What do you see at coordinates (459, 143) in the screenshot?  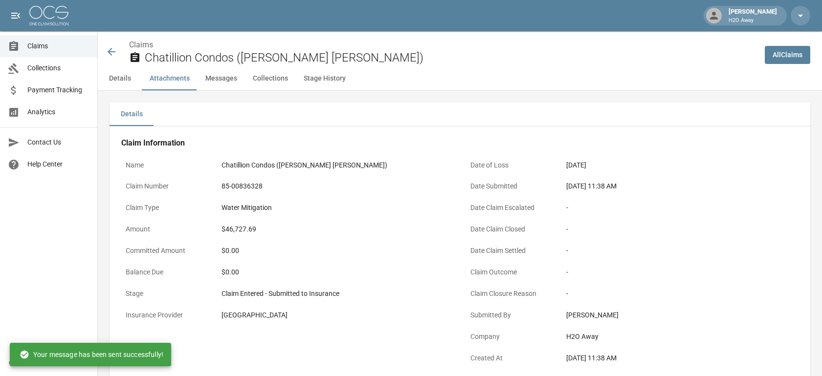 I see `h4: Claim Information` at bounding box center [459, 143].